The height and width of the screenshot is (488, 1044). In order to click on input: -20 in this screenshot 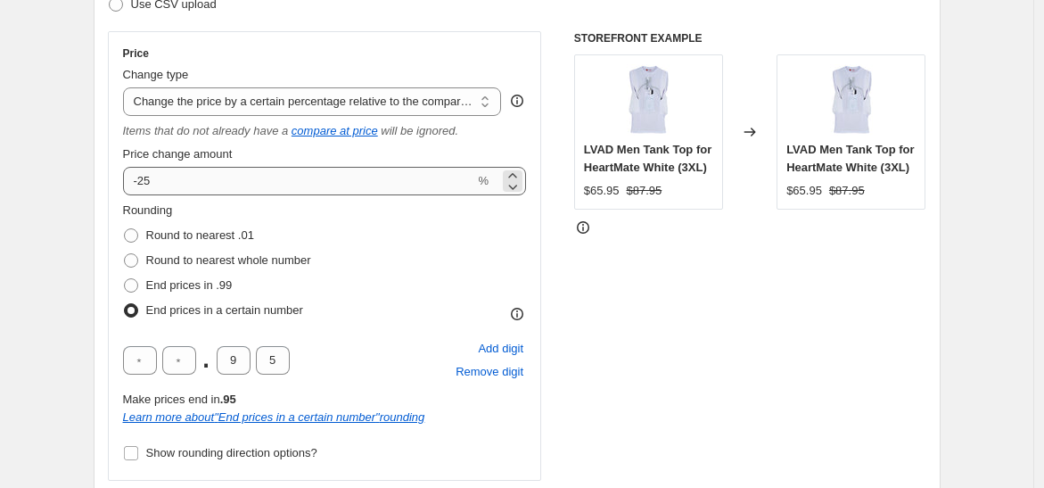, I will do `click(299, 181)`.